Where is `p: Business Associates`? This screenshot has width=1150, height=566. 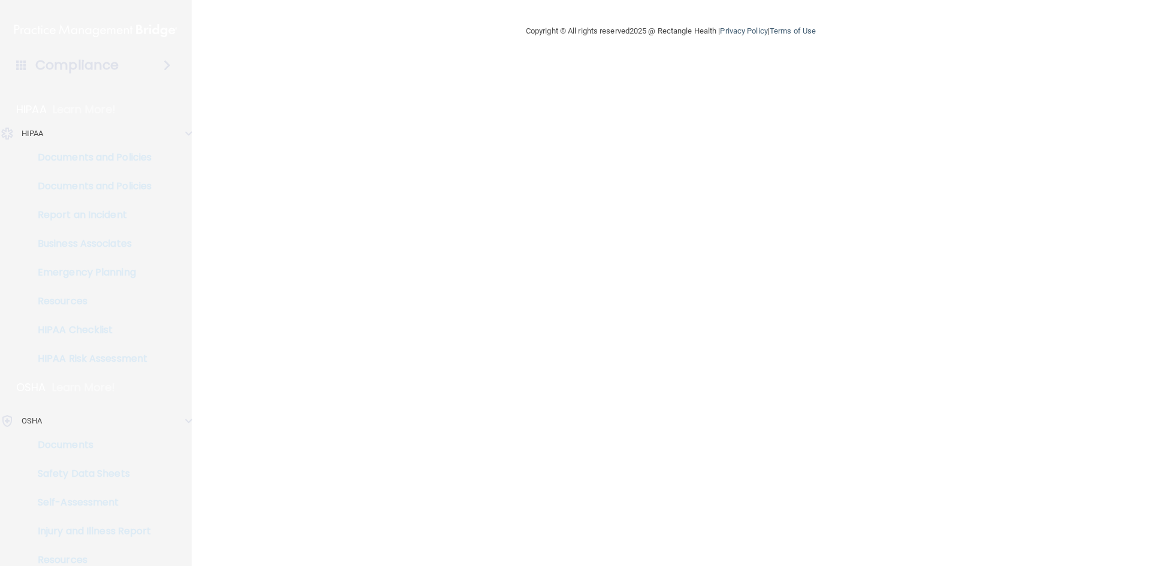 p: Business Associates is located at coordinates (89, 244).